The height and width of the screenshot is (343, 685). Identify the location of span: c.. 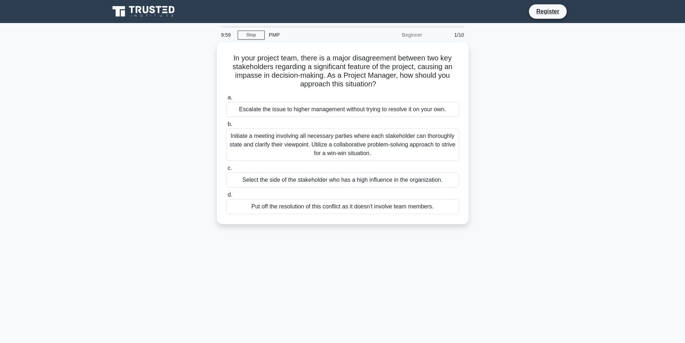
(230, 168).